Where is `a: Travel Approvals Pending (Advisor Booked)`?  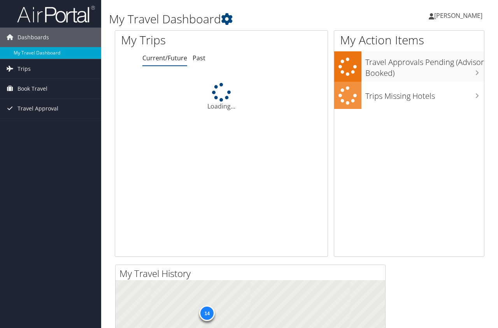 a: Travel Approvals Pending (Advisor Booked) is located at coordinates (409, 66).